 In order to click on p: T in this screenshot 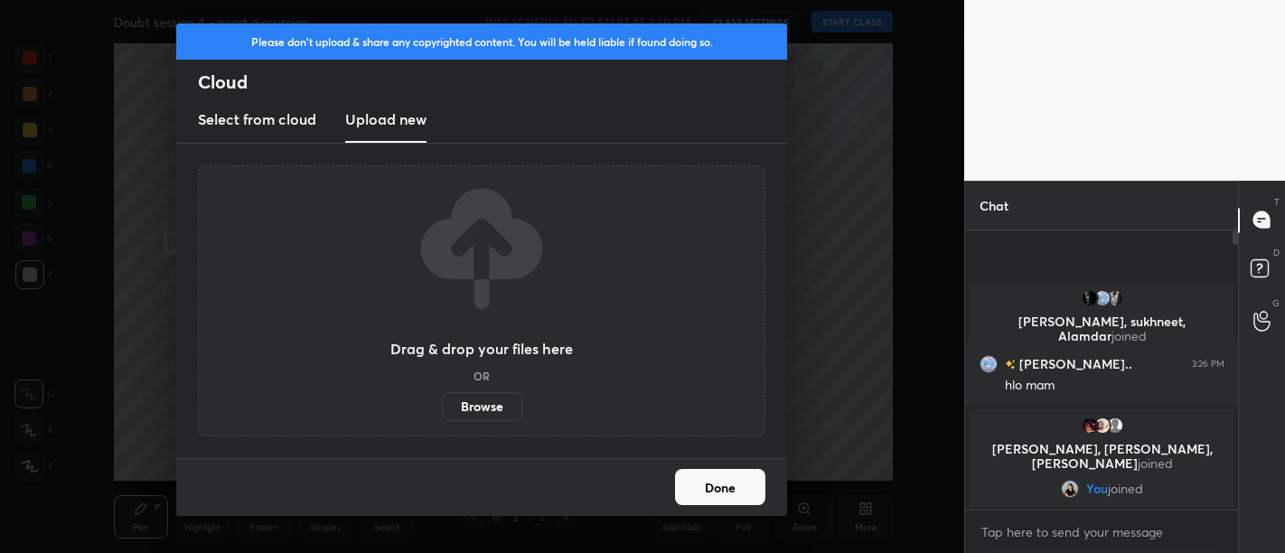, I will do `click(1277, 202)`.